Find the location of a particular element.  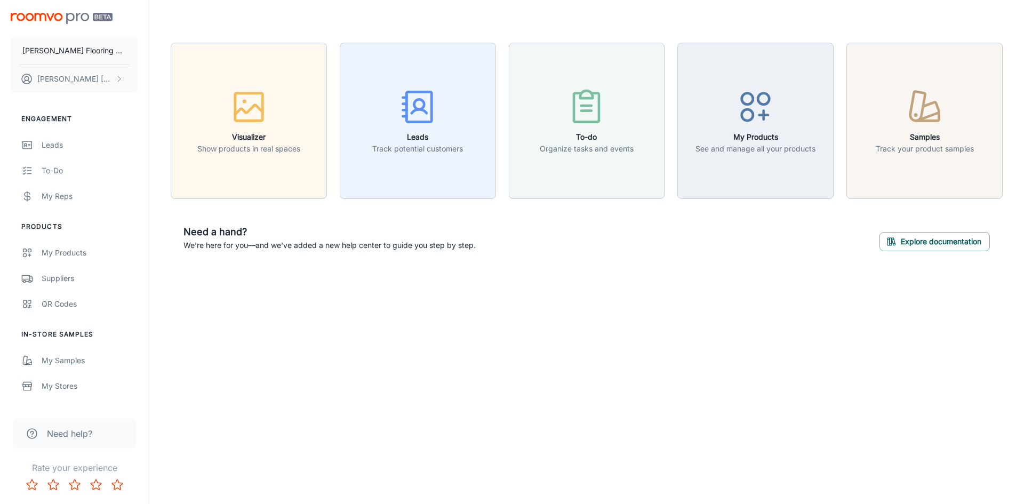

a: Explore documentation is located at coordinates (935, 241).